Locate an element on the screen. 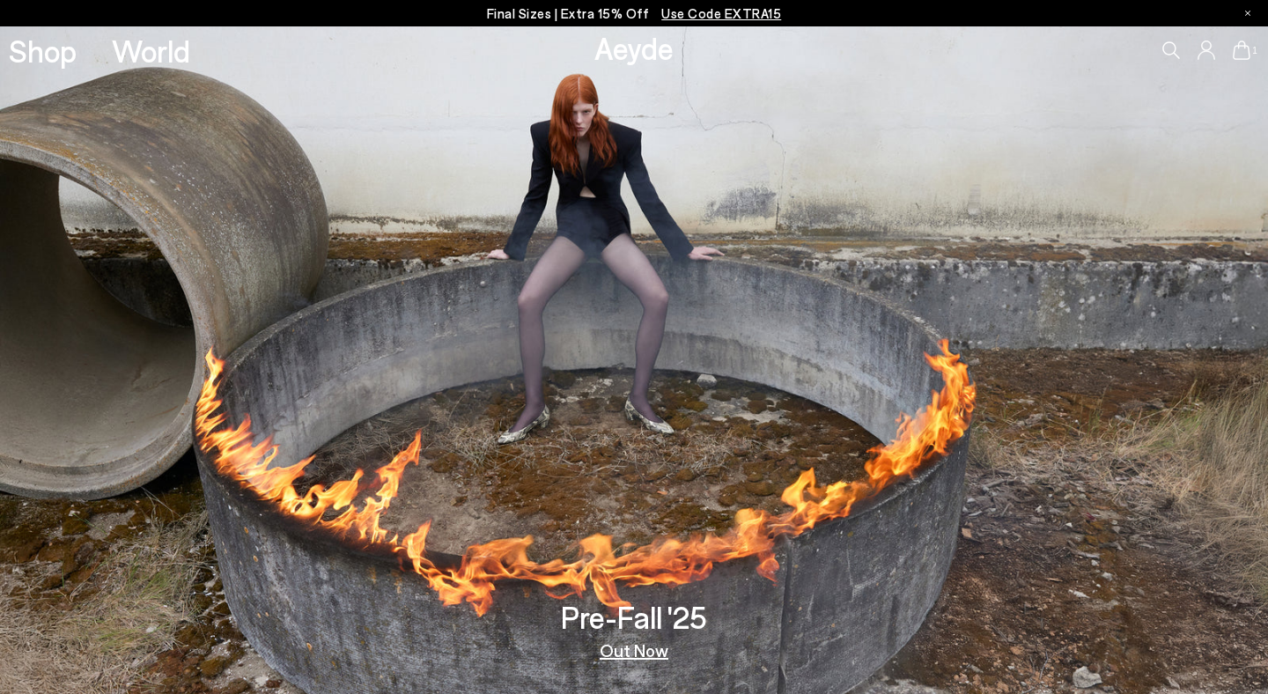 The image size is (1268, 694). span: 1 is located at coordinates (1255, 50).